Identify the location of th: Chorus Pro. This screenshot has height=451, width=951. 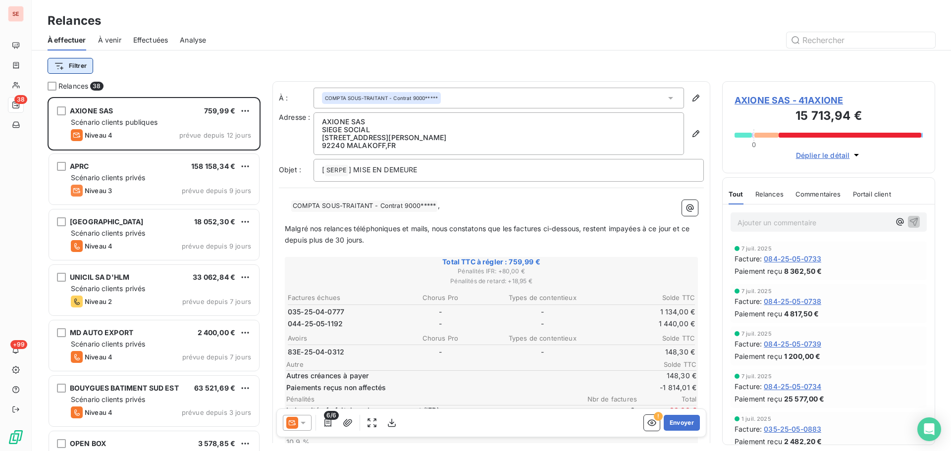
(440, 298).